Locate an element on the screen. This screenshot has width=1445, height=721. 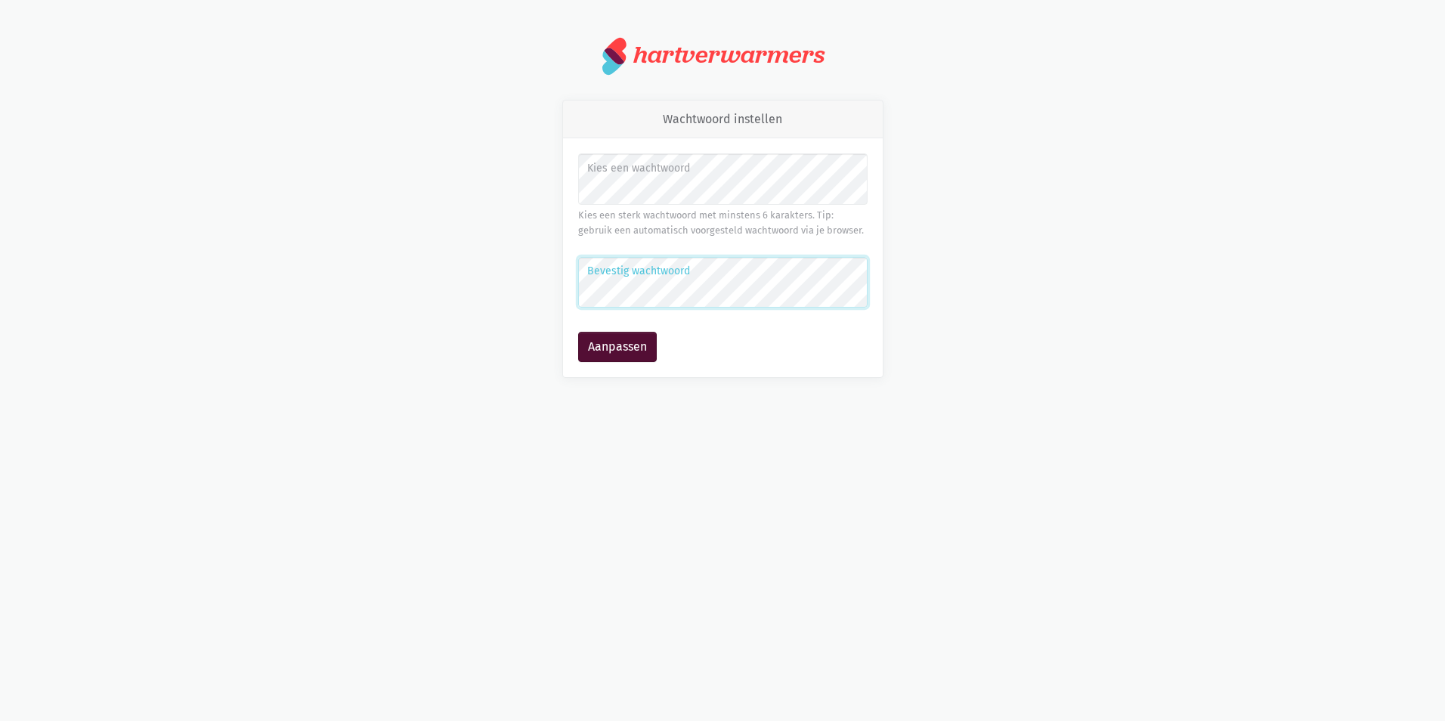
label: Bevestig wachtwoord is located at coordinates (722, 271).